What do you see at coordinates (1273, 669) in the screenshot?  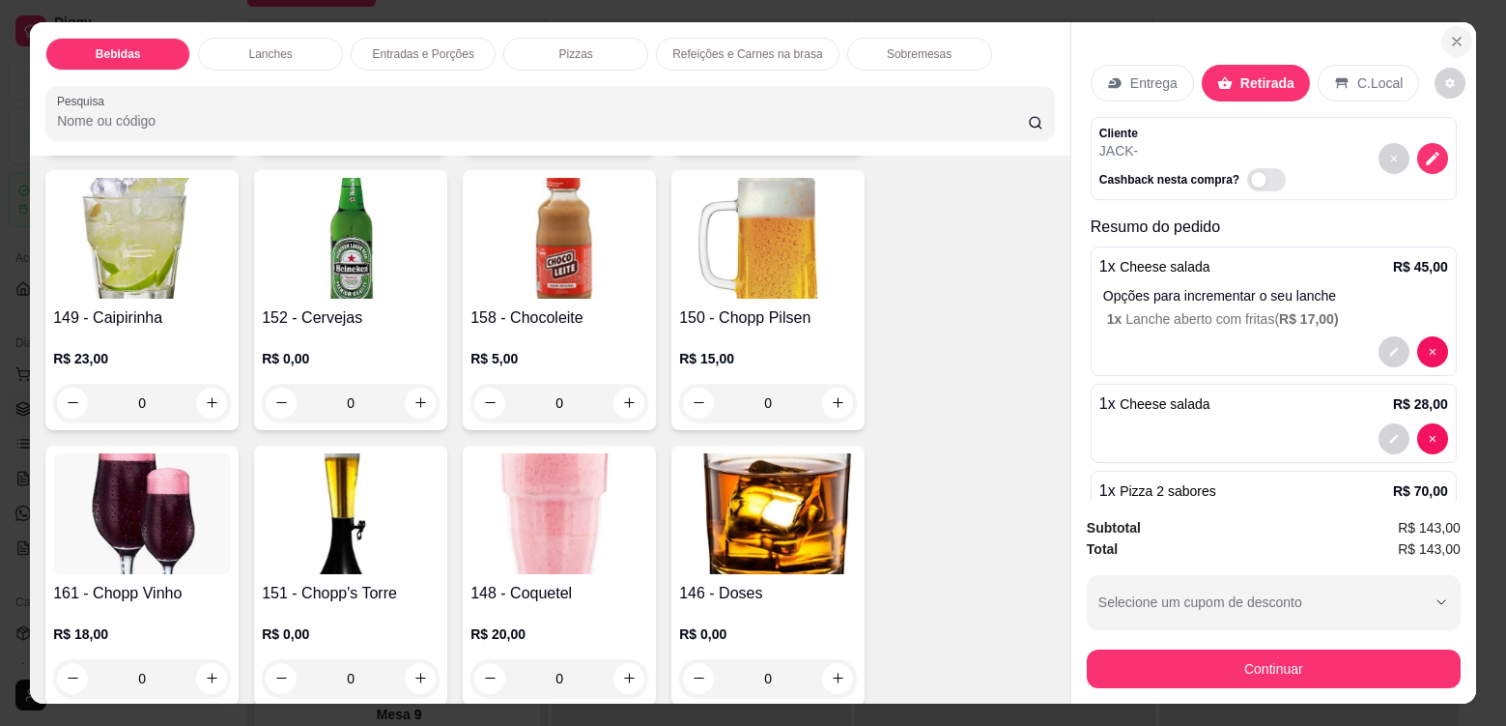 I see `button: Continuar` at bounding box center [1273, 669].